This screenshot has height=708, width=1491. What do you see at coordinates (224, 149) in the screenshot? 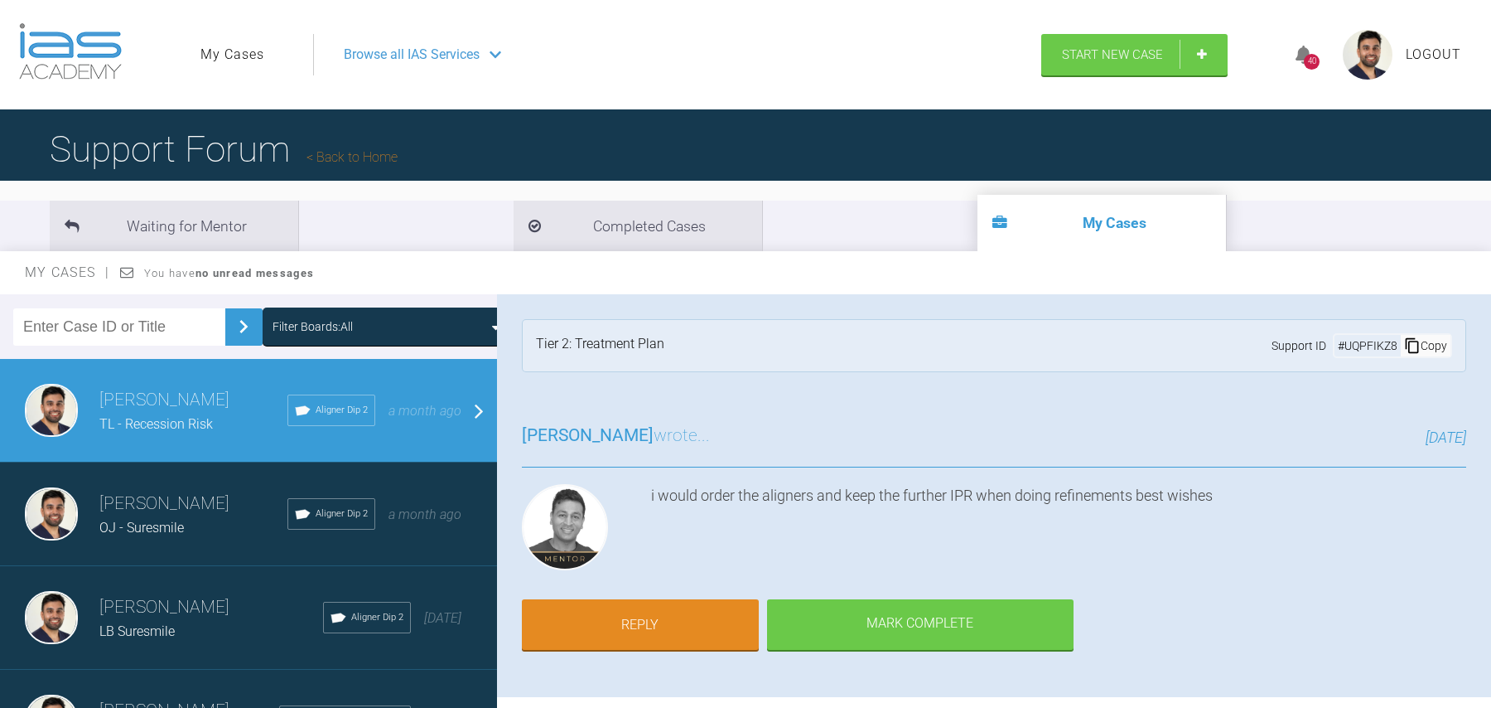
I see `h1: Support Forum` at bounding box center [224, 149].